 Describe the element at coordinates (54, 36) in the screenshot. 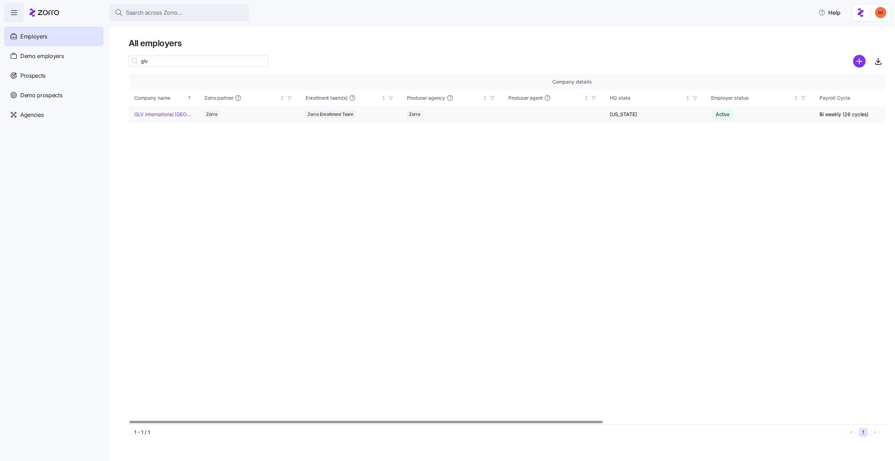

I see `a: Employers` at that location.